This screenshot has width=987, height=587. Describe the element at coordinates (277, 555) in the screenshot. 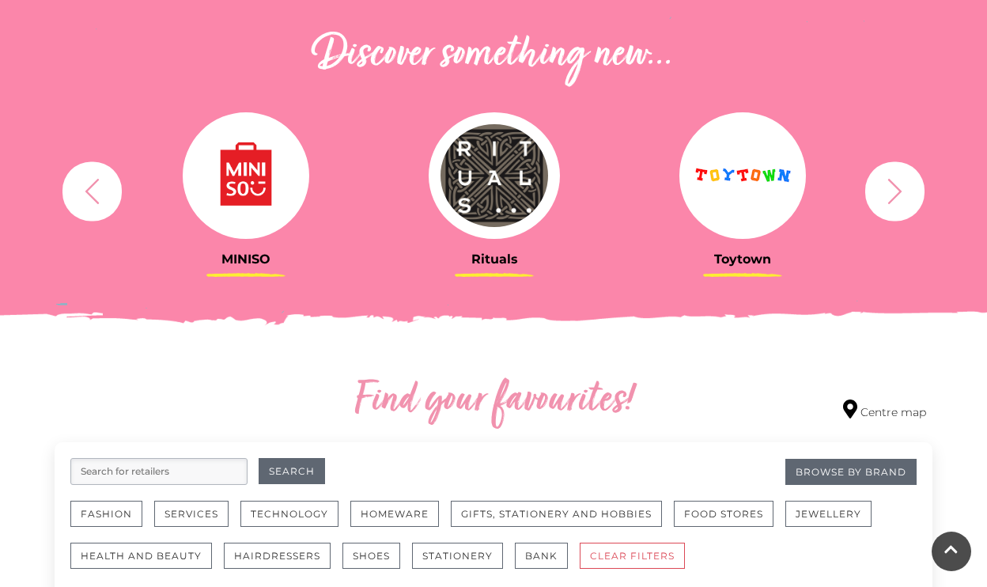

I see `button: Hairdressers` at that location.